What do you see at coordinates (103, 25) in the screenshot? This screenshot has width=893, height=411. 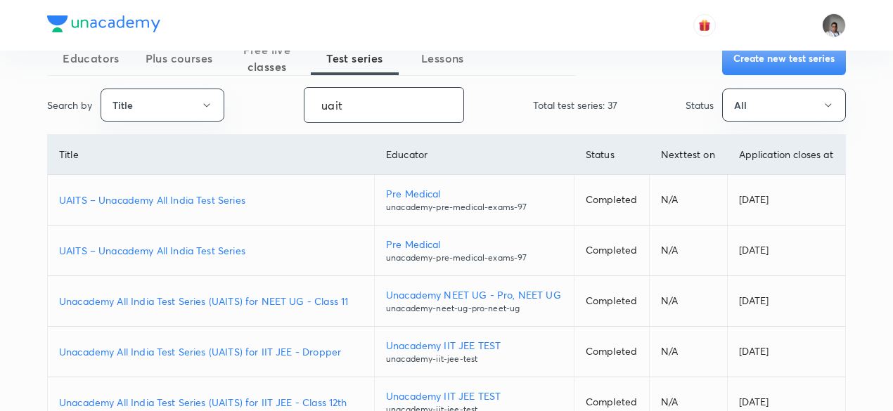 I see `a: Company Logo` at bounding box center [103, 25].